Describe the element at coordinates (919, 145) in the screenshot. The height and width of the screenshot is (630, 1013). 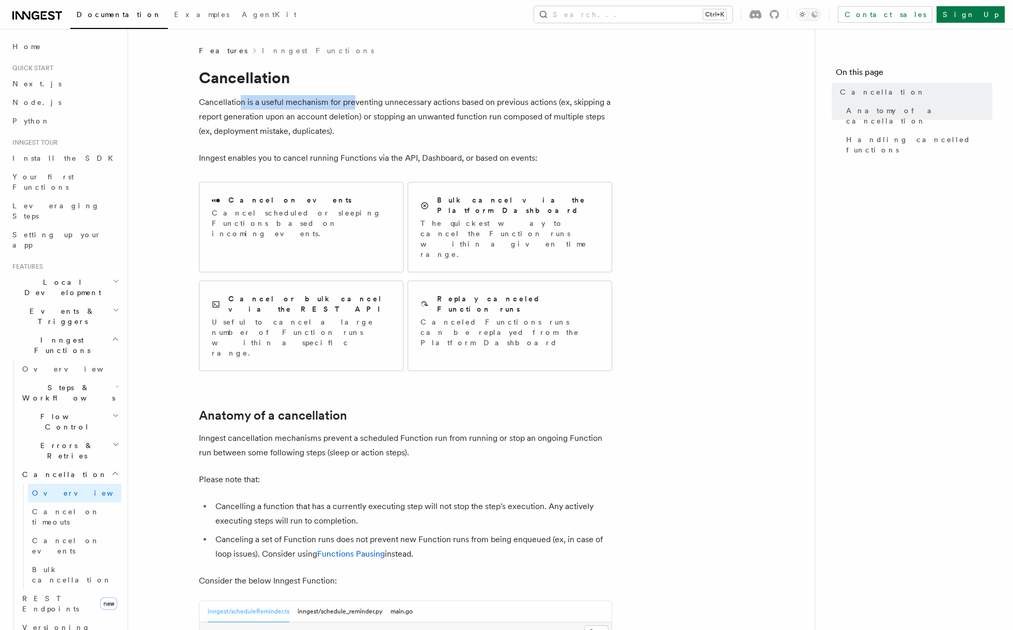
I see `span: Handling cancelled functions` at that location.